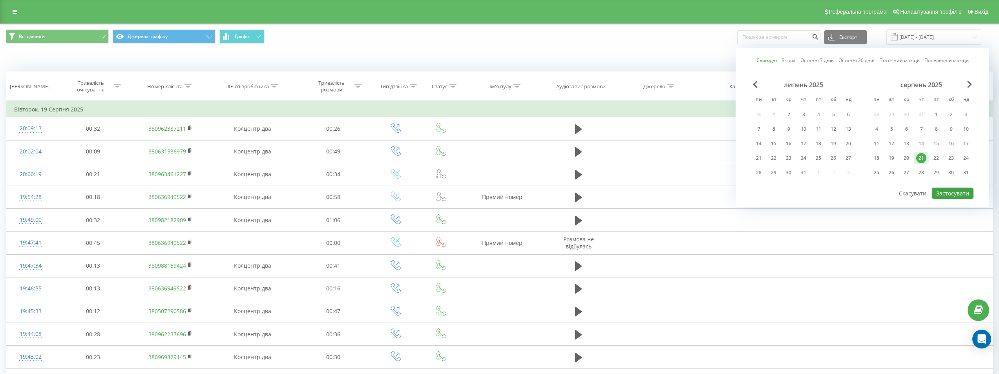 Image resolution: width=999 pixels, height=374 pixels. What do you see at coordinates (93, 357) in the screenshot?
I see `td: 00:23` at bounding box center [93, 357].